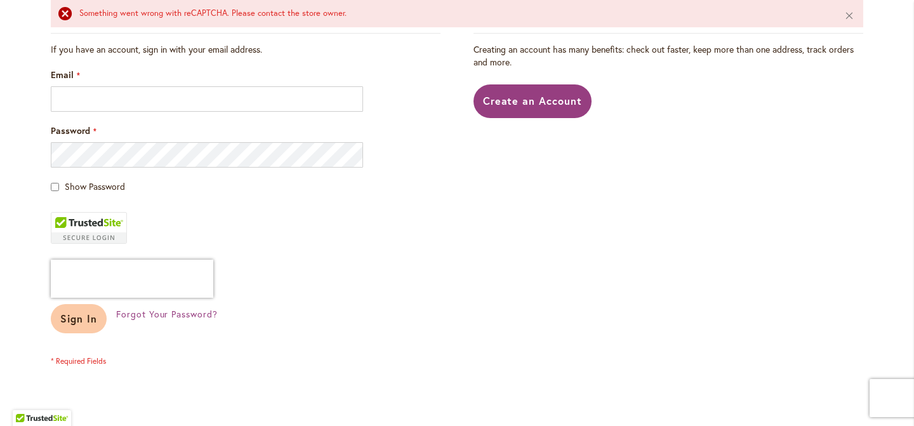 The image size is (914, 426). I want to click on div: Something went wrong with reCAPTCHA. Please contact the store owner., so click(452, 13).